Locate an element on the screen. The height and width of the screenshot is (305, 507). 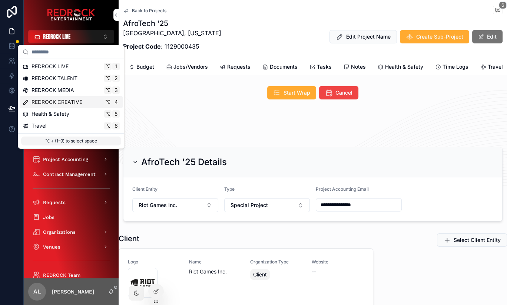
span: Client is located at coordinates (260, 274).